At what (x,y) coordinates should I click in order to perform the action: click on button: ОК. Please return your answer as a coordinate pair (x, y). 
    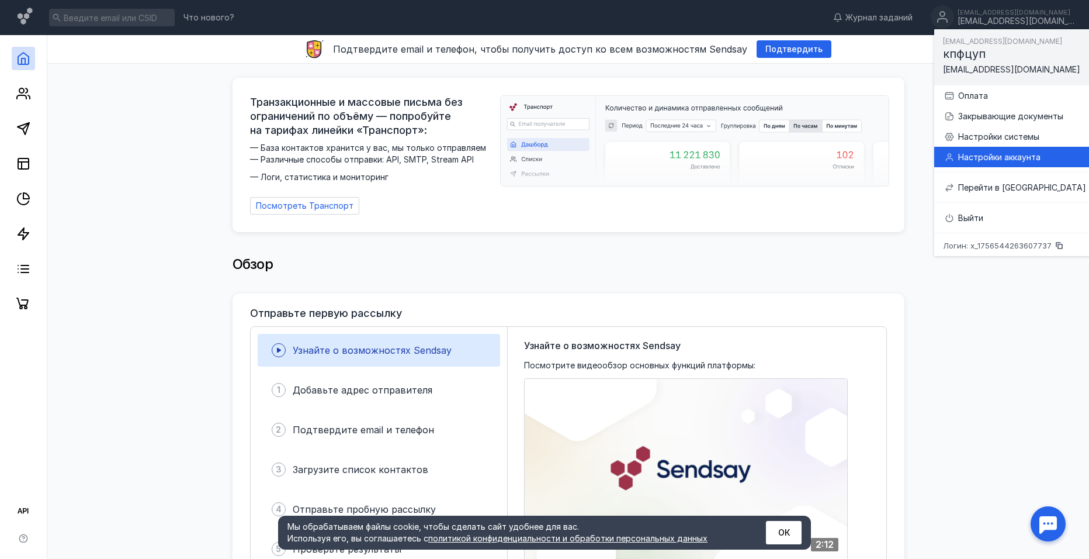
    Looking at the image, I should click on (784, 532).